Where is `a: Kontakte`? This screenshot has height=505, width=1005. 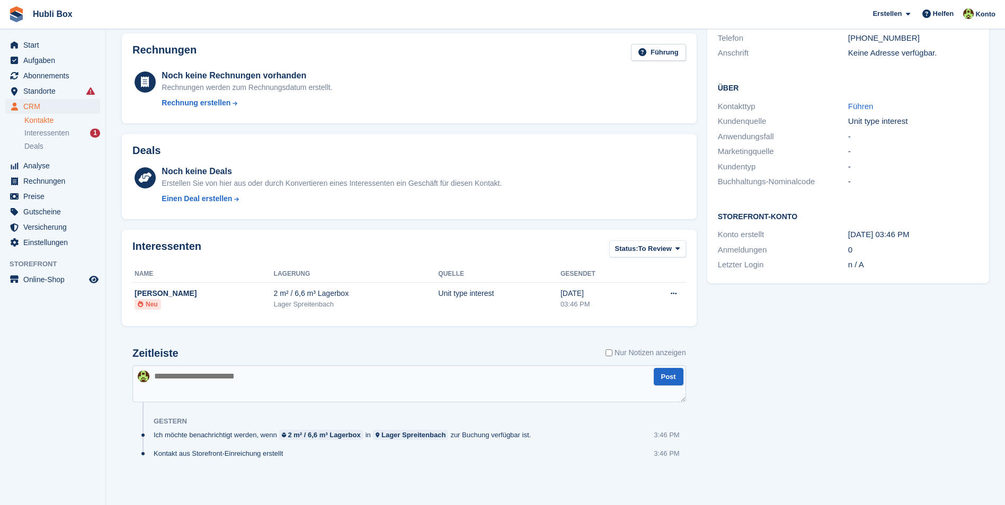
a: Kontakte is located at coordinates (62, 120).